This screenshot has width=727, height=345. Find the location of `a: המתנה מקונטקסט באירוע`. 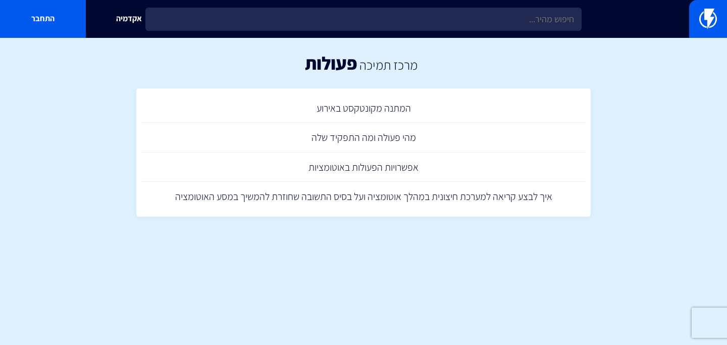

a: המתנה מקונטקסט באירוע is located at coordinates (364, 108).